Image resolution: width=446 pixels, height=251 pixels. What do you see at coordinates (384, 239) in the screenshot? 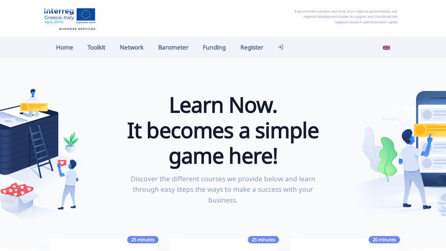
I see `span: 20 minutes` at bounding box center [384, 239].